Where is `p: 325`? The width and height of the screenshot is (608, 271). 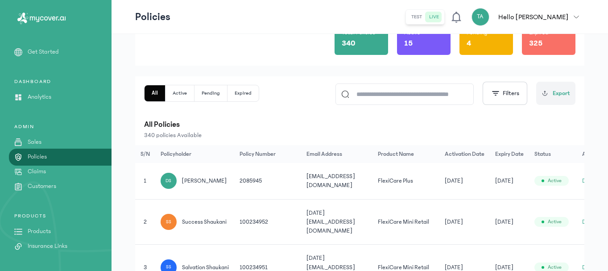
p: 325 is located at coordinates (535, 43).